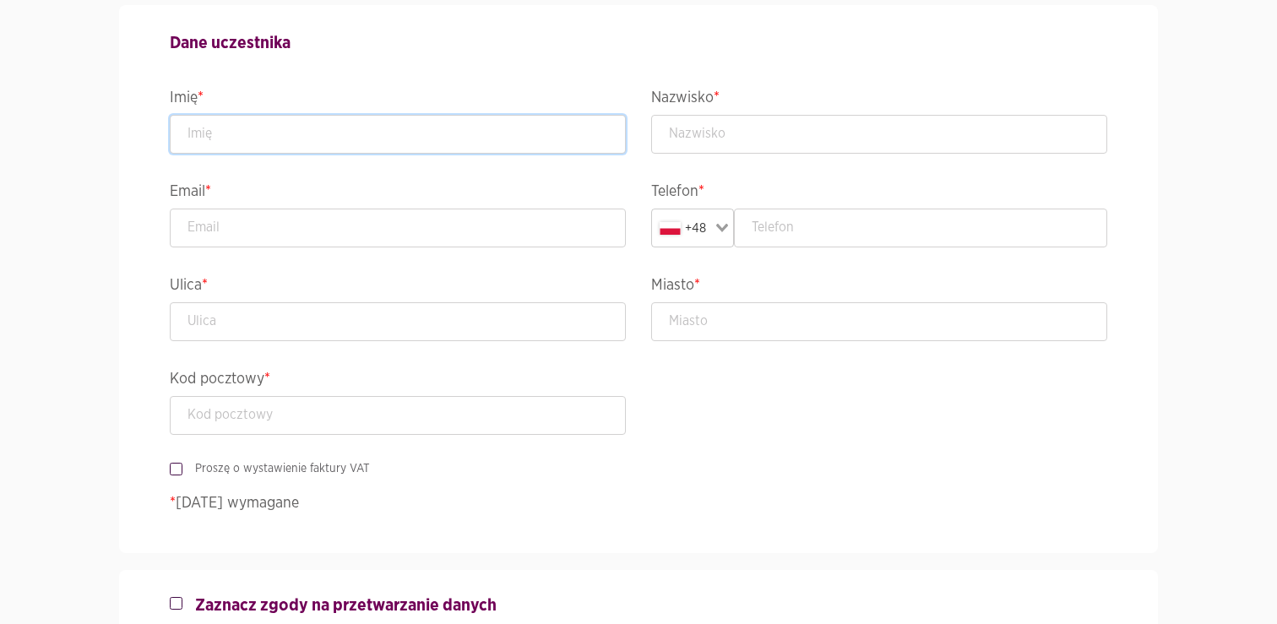  What do you see at coordinates (879, 134) in the screenshot?
I see `input: Nazwisko` at bounding box center [879, 134].